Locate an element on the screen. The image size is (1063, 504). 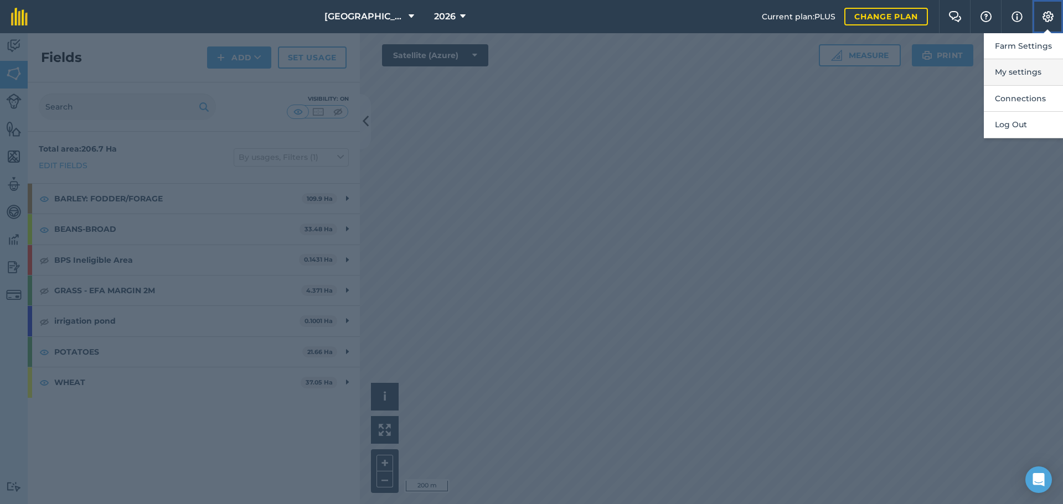
button: My settings is located at coordinates (1023, 72).